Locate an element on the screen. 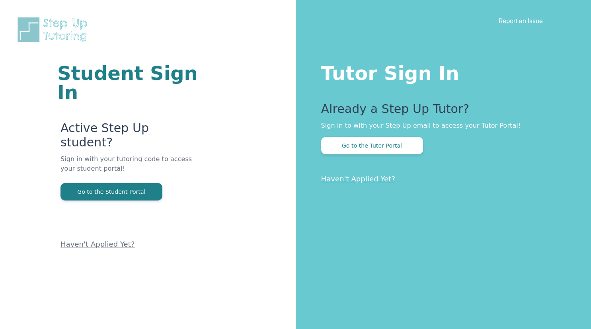  h1: Student Sign In is located at coordinates (129, 83).